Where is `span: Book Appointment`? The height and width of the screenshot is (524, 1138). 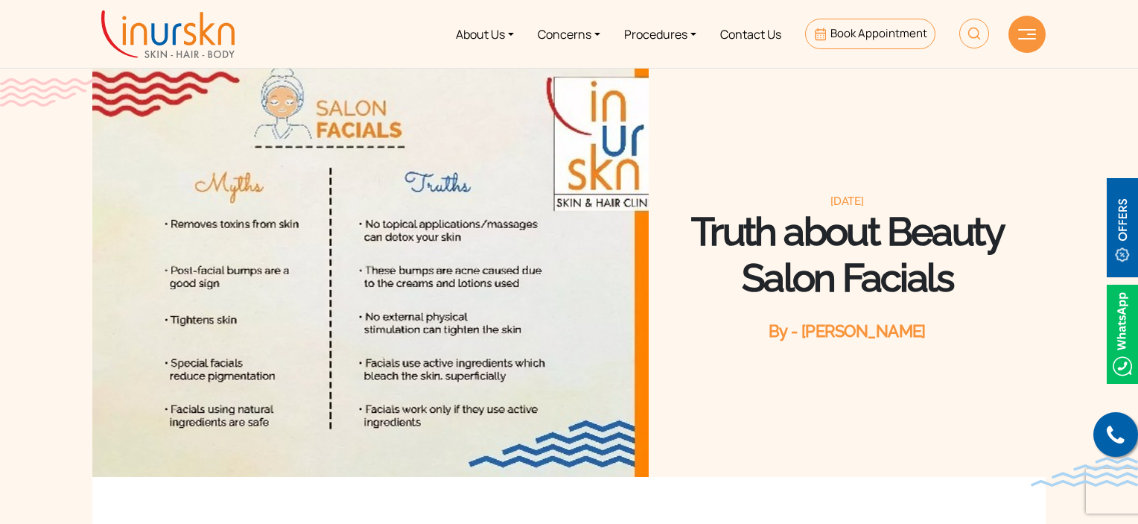 span: Book Appointment is located at coordinates (879, 33).